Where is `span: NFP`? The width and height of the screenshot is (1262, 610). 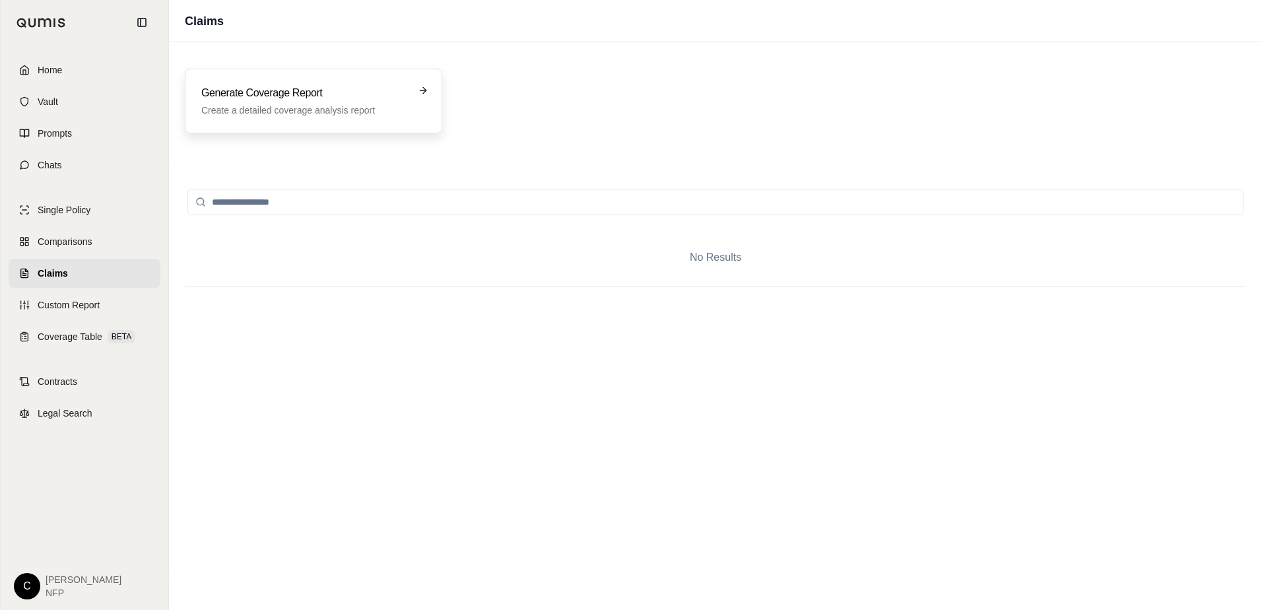
span: NFP is located at coordinates (83, 593).